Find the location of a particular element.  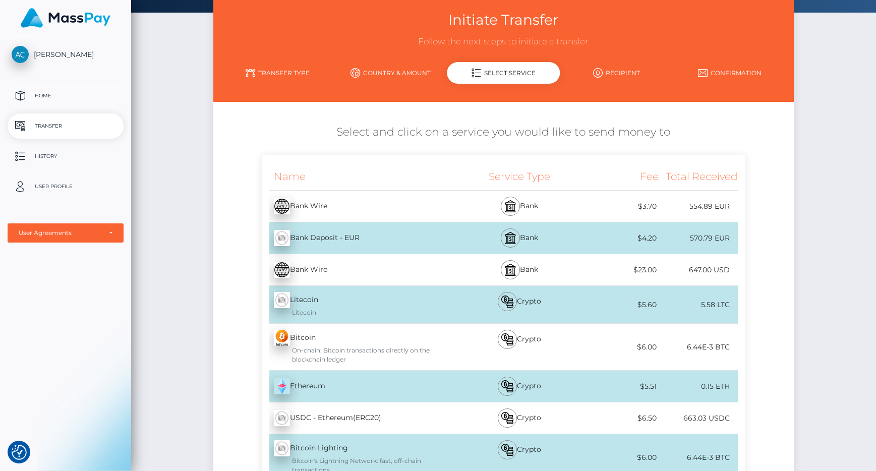

div: User Agreements is located at coordinates (60, 233).